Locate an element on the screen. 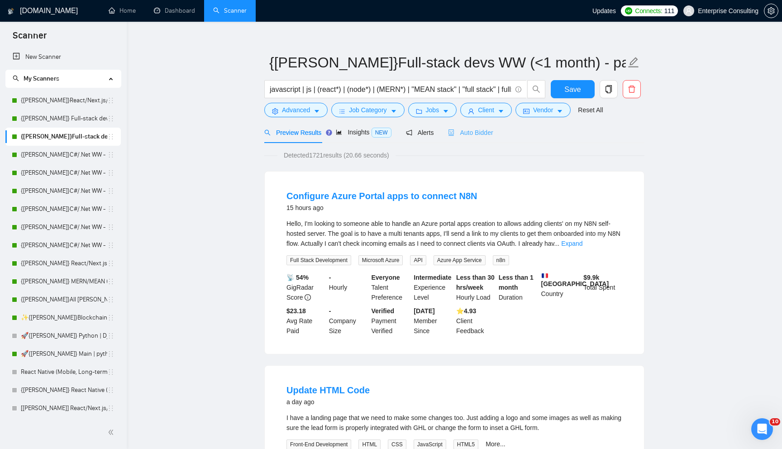 This screenshot has width=782, height=449. div: GigRadar Score is located at coordinates (306, 287).